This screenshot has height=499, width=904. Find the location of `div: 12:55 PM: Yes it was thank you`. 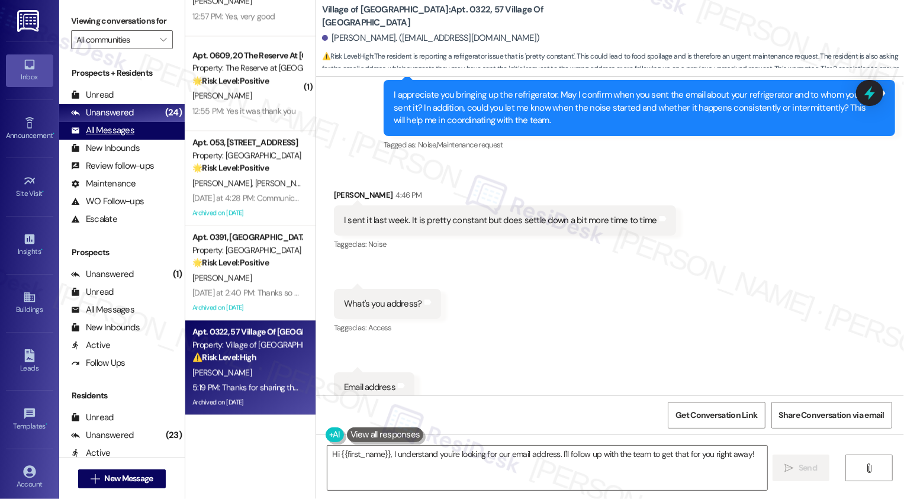

div: 12:55 PM: Yes it was thank you is located at coordinates (244, 111).